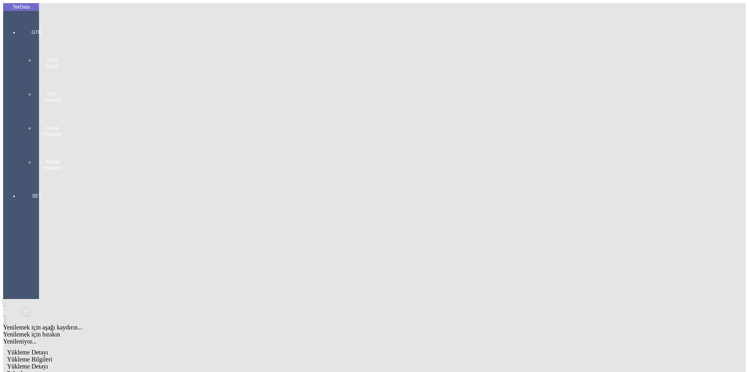 The width and height of the screenshot is (749, 372). I want to click on div: Yenilemek için aşağı kaydırın..., so click(316, 327).